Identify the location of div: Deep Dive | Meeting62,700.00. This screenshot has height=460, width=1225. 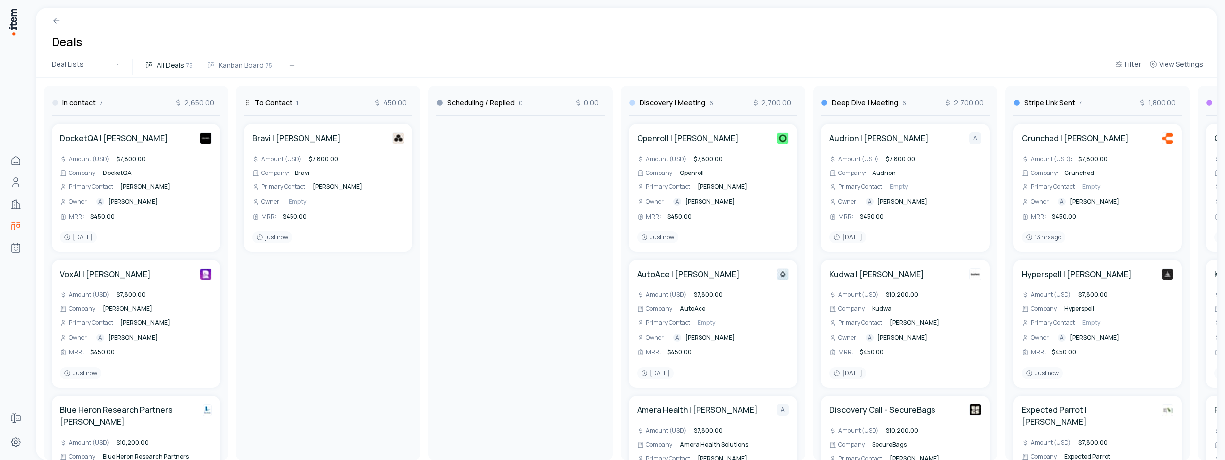
(906, 101).